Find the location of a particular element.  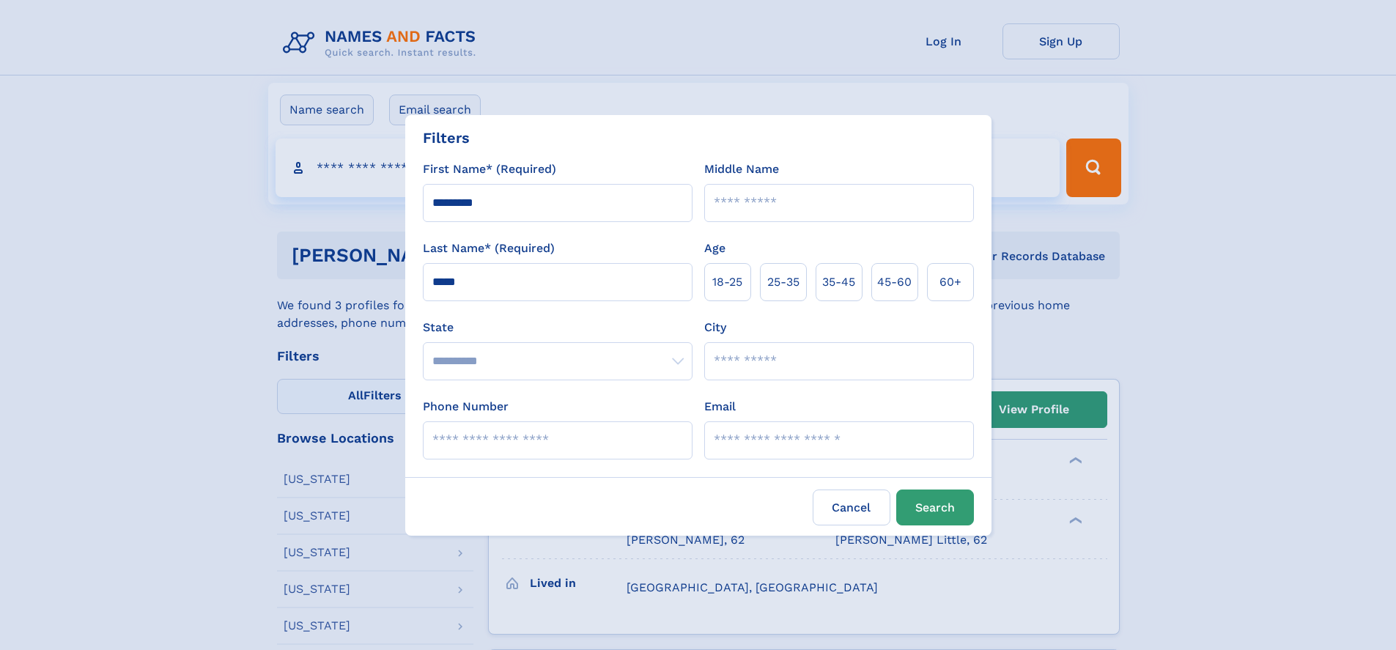

span: 35‑45 is located at coordinates (838, 282).